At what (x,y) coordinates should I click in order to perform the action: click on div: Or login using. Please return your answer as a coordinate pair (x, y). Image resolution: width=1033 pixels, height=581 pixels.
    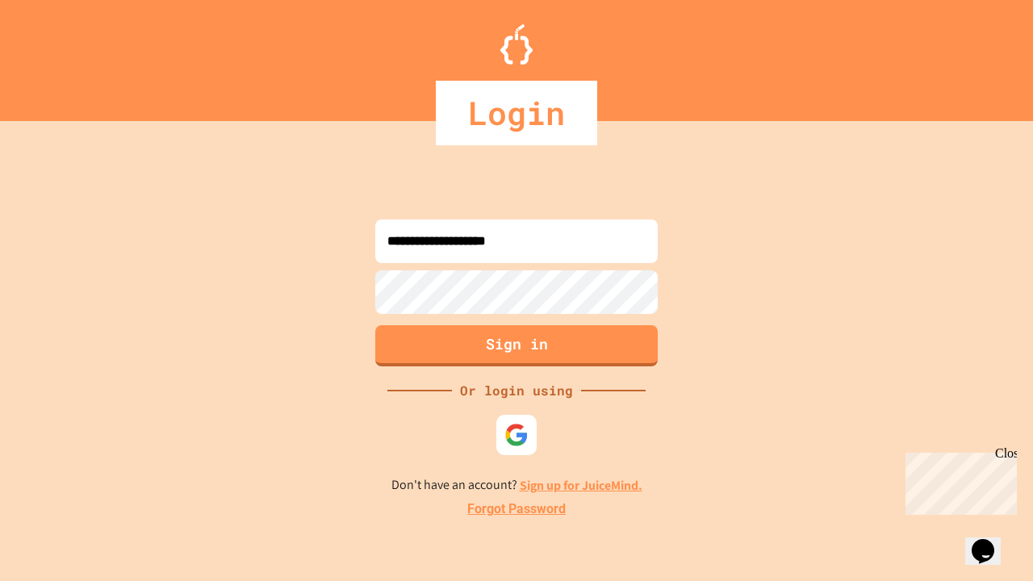
    Looking at the image, I should click on (517, 391).